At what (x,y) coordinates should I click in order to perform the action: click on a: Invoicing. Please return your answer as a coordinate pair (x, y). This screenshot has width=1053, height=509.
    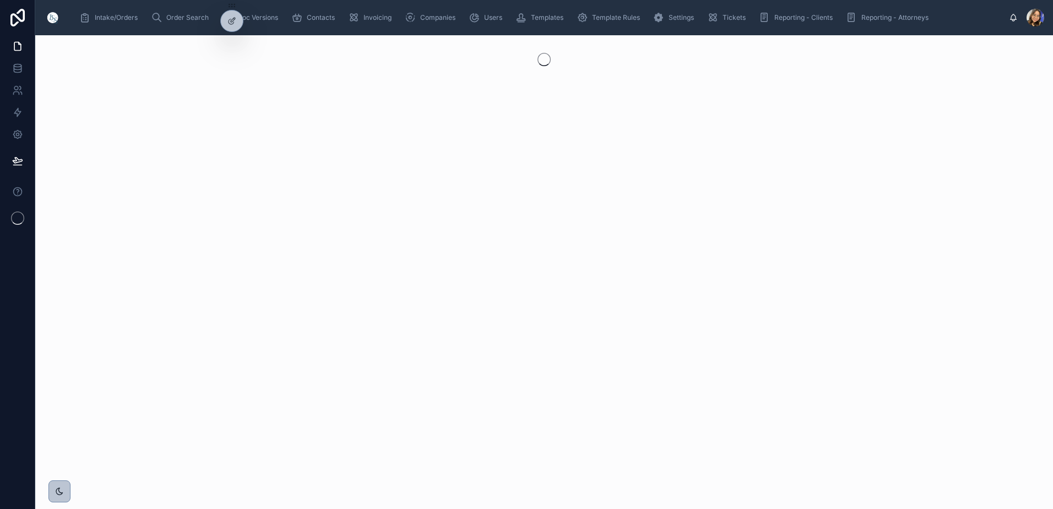
    Looking at the image, I should click on (372, 18).